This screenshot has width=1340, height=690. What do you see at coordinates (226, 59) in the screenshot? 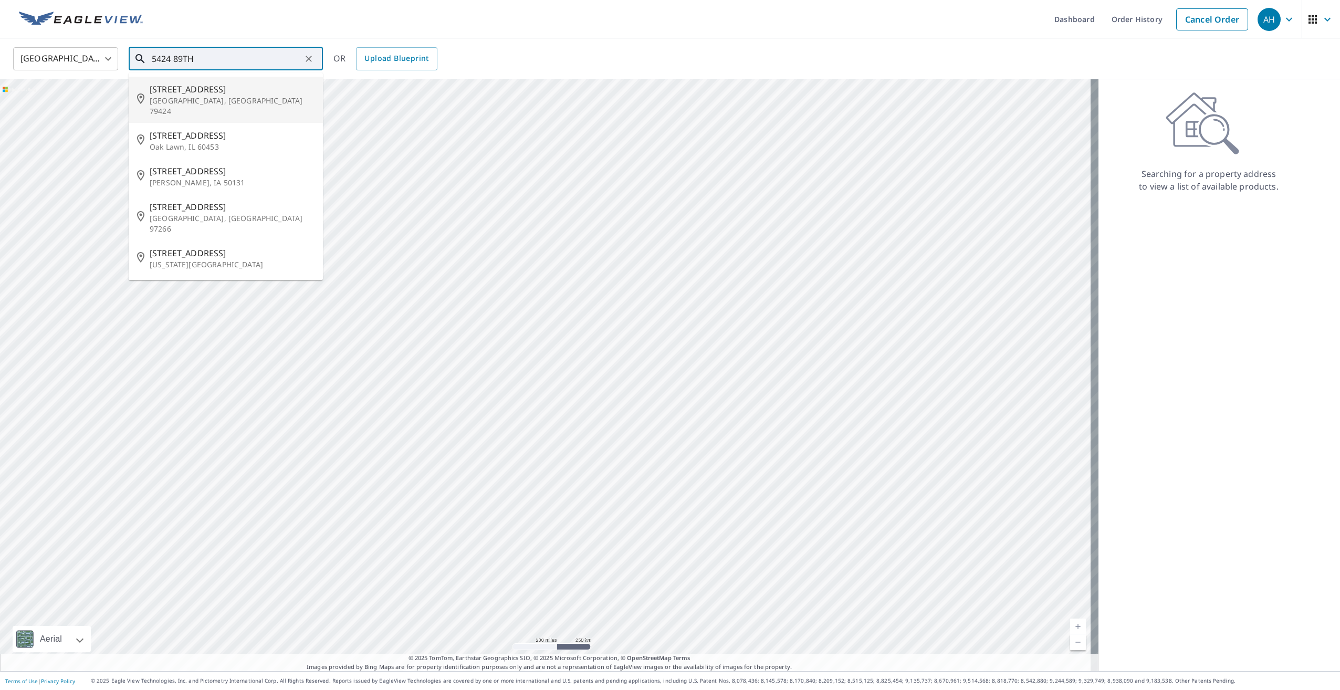
I see `input: Search by address or latitude-longitude` at bounding box center [226, 59].